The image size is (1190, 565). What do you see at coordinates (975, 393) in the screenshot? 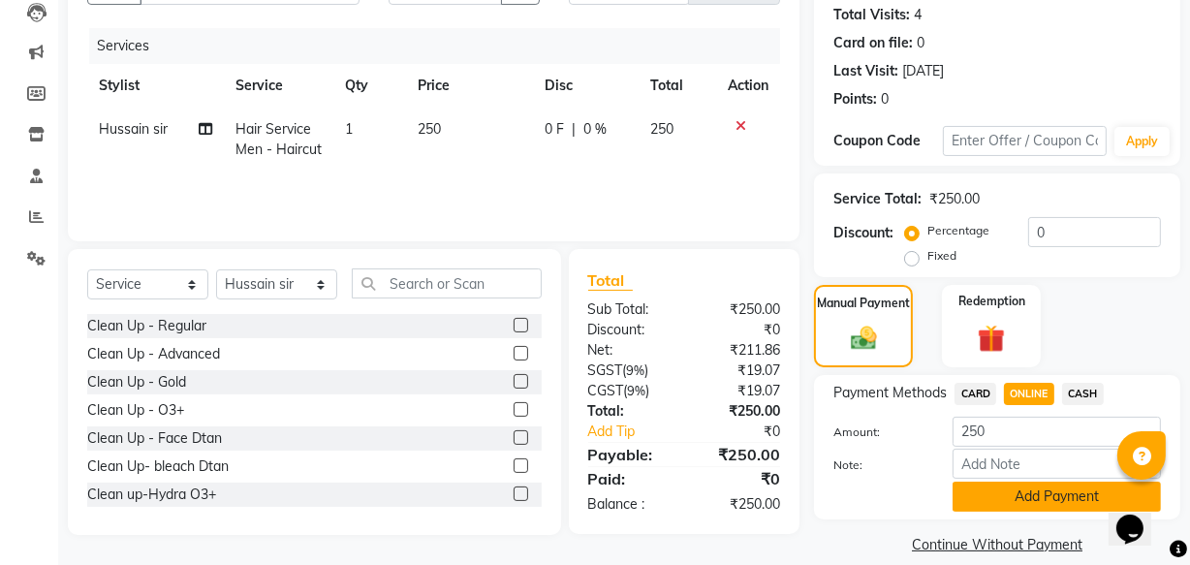
I see `span: CARD` at bounding box center [975, 393].